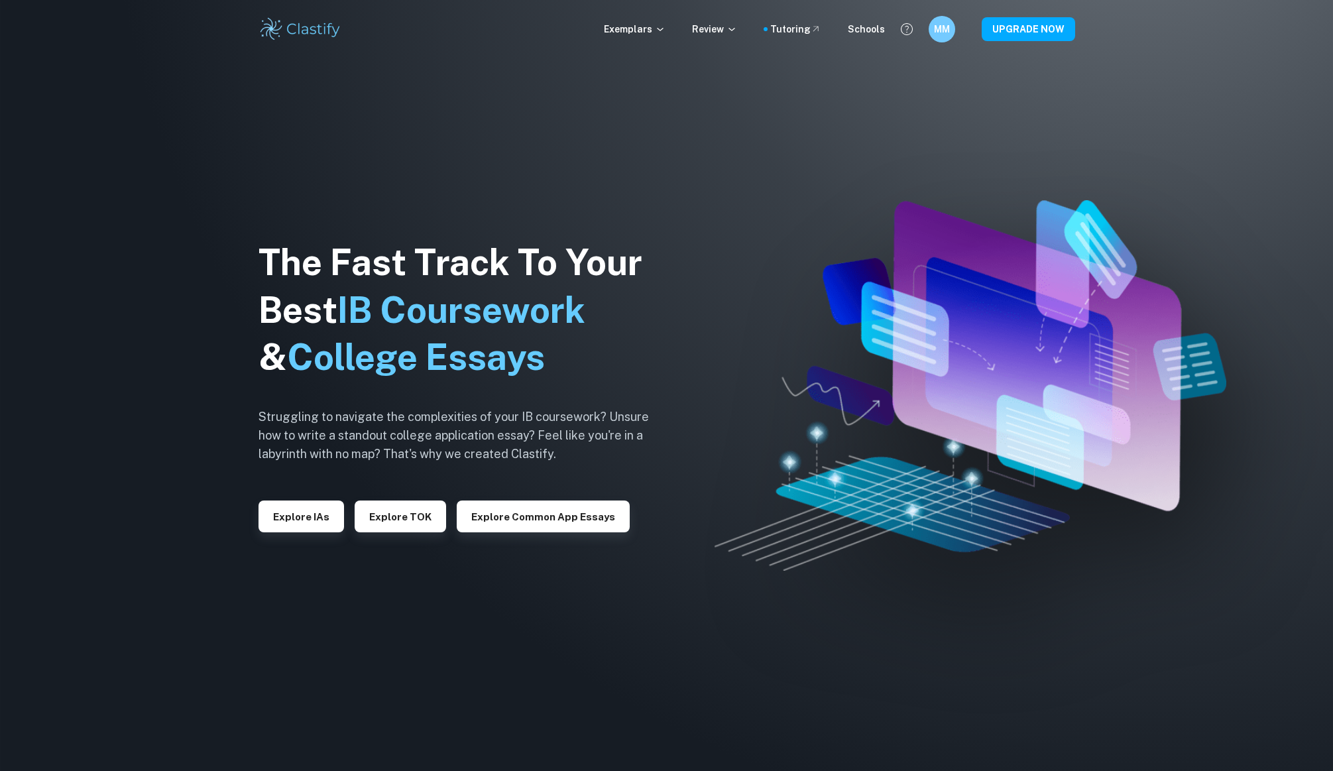  Describe the element at coordinates (866, 29) in the screenshot. I see `a: Schools` at that location.